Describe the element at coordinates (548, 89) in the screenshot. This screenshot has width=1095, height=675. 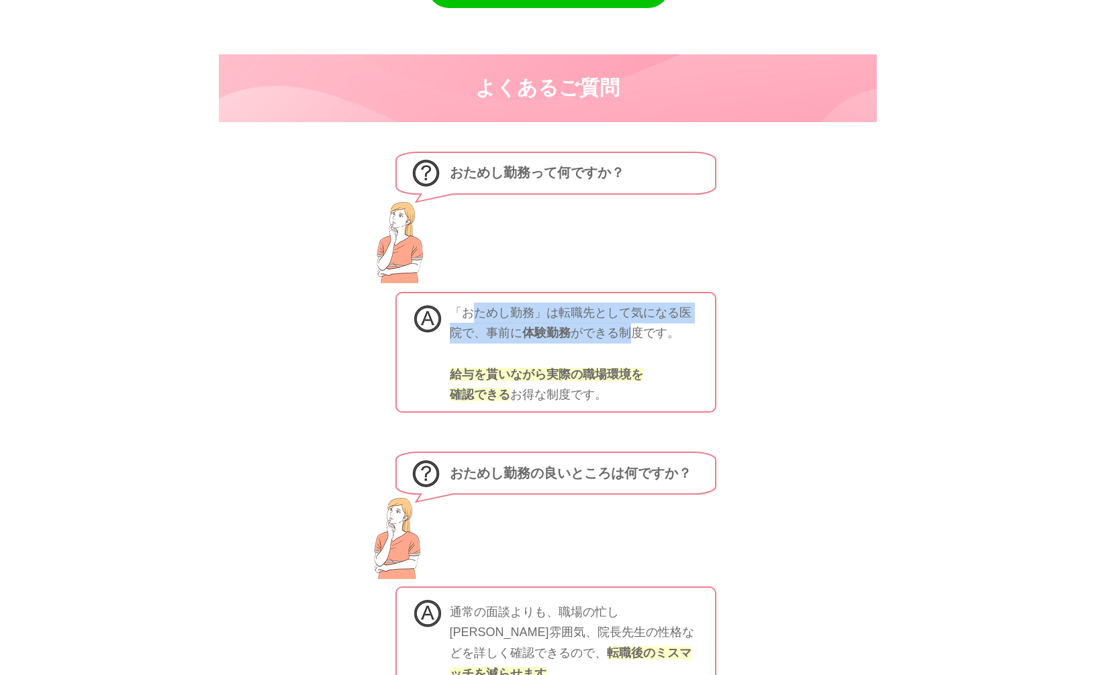
I see `img: ピンクの背景` at that location.